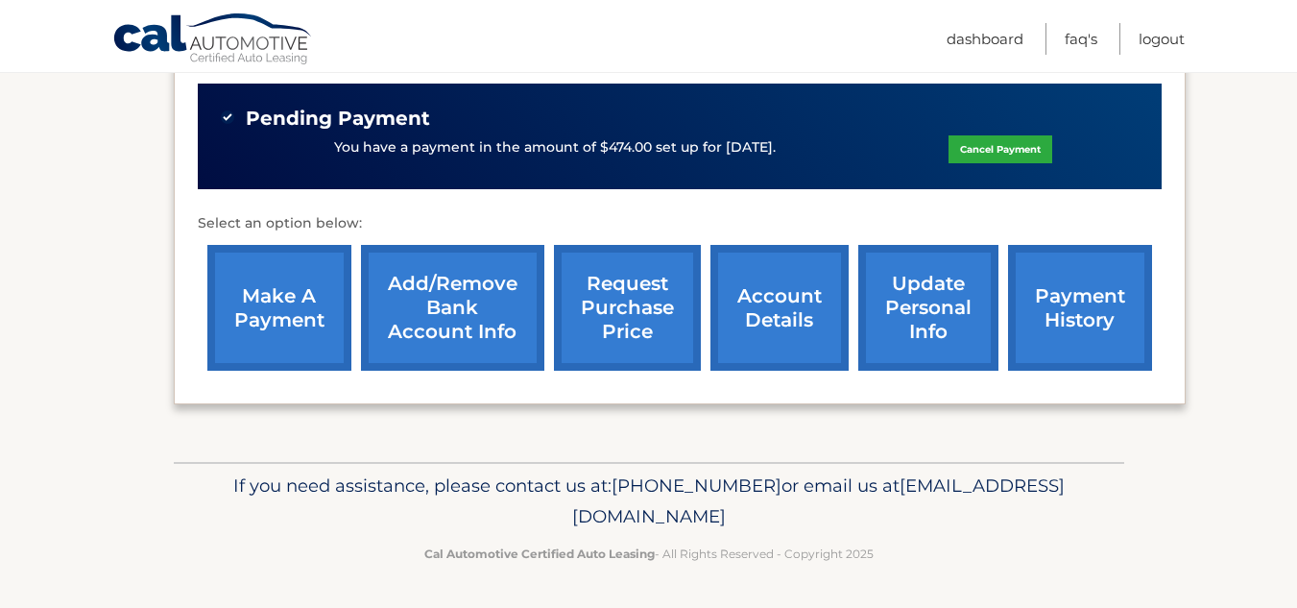 Image resolution: width=1297 pixels, height=608 pixels. Describe the element at coordinates (1080, 307) in the screenshot. I see `a: payment history` at that location.